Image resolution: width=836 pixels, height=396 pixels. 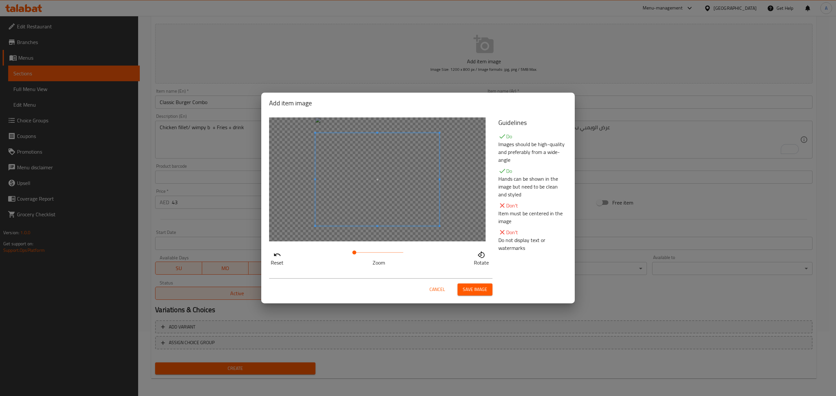 I want to click on button: Rotate, so click(x=481, y=258).